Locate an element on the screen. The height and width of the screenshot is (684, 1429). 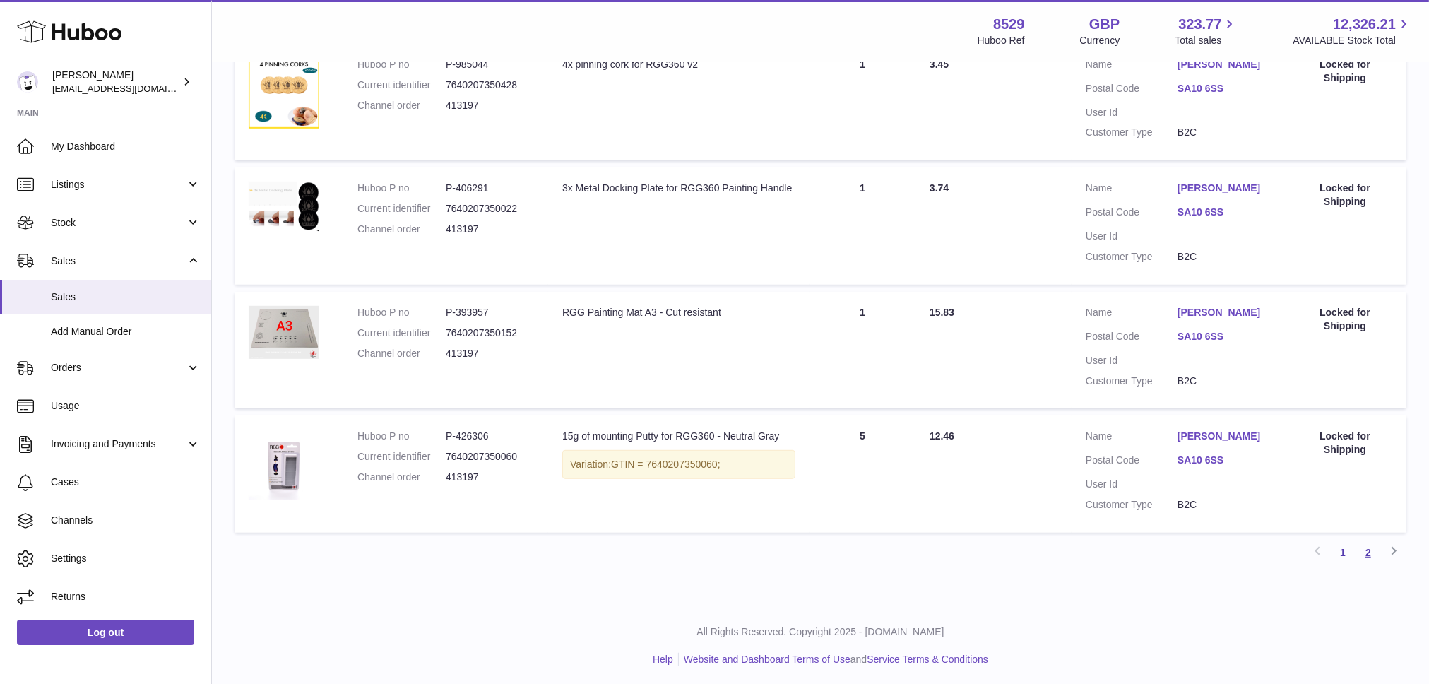
span: Listings is located at coordinates (118, 184).